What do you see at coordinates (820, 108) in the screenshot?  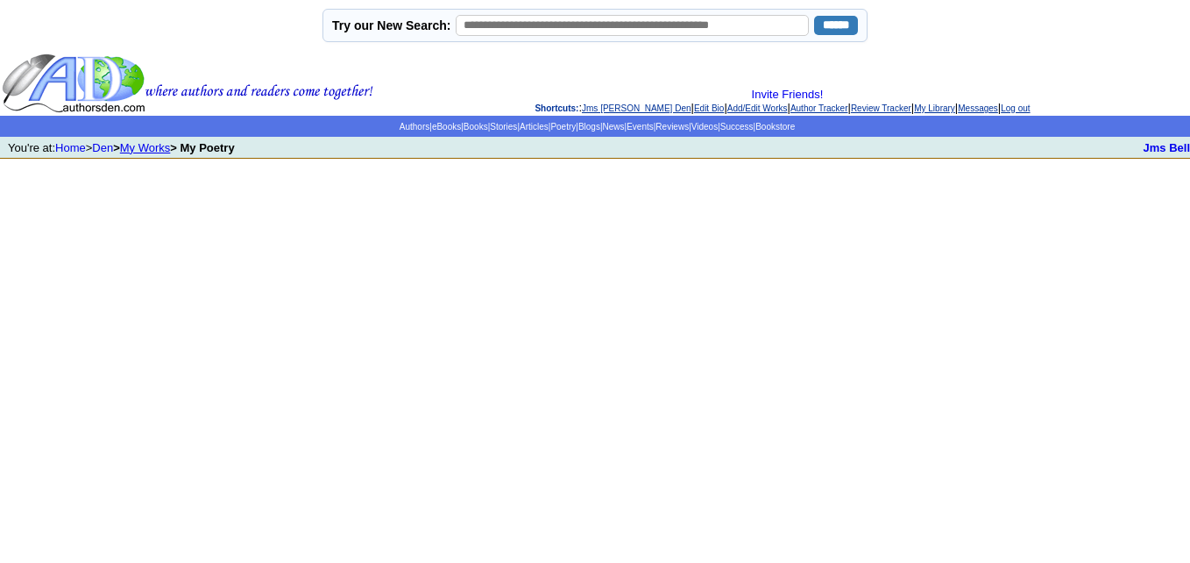 I see `a: Author Tracker` at bounding box center [820, 108].